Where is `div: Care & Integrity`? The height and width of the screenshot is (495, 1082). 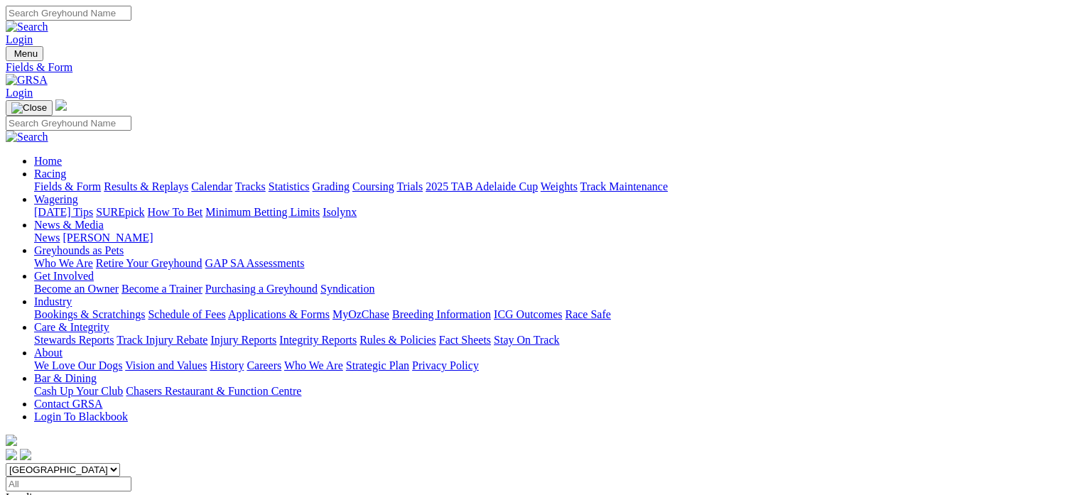
div: Care & Integrity is located at coordinates (555, 340).